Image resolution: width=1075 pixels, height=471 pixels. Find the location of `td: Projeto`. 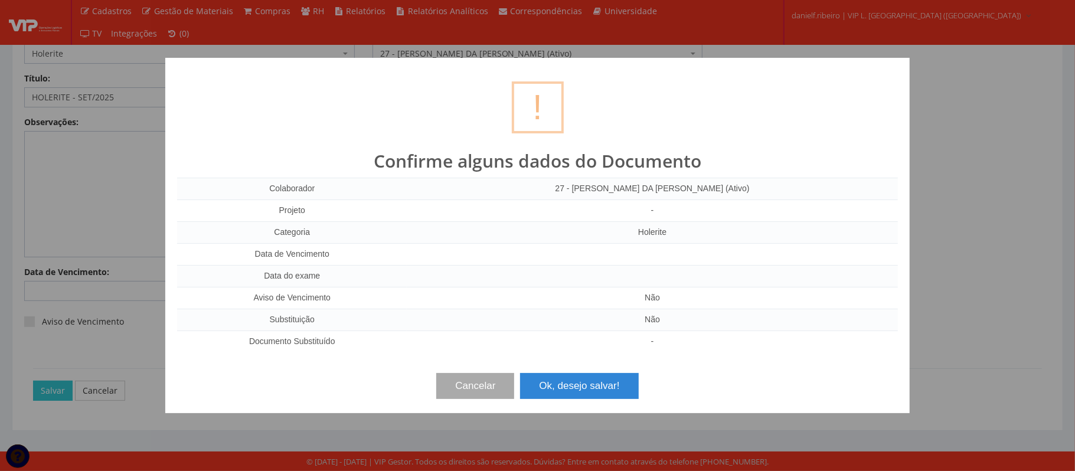

td: Projeto is located at coordinates (292, 210).